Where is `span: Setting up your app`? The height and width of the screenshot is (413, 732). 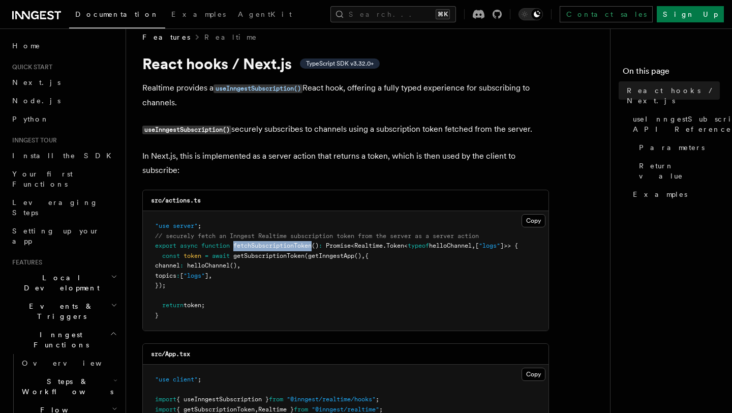 span: Setting up your app is located at coordinates (56, 236).